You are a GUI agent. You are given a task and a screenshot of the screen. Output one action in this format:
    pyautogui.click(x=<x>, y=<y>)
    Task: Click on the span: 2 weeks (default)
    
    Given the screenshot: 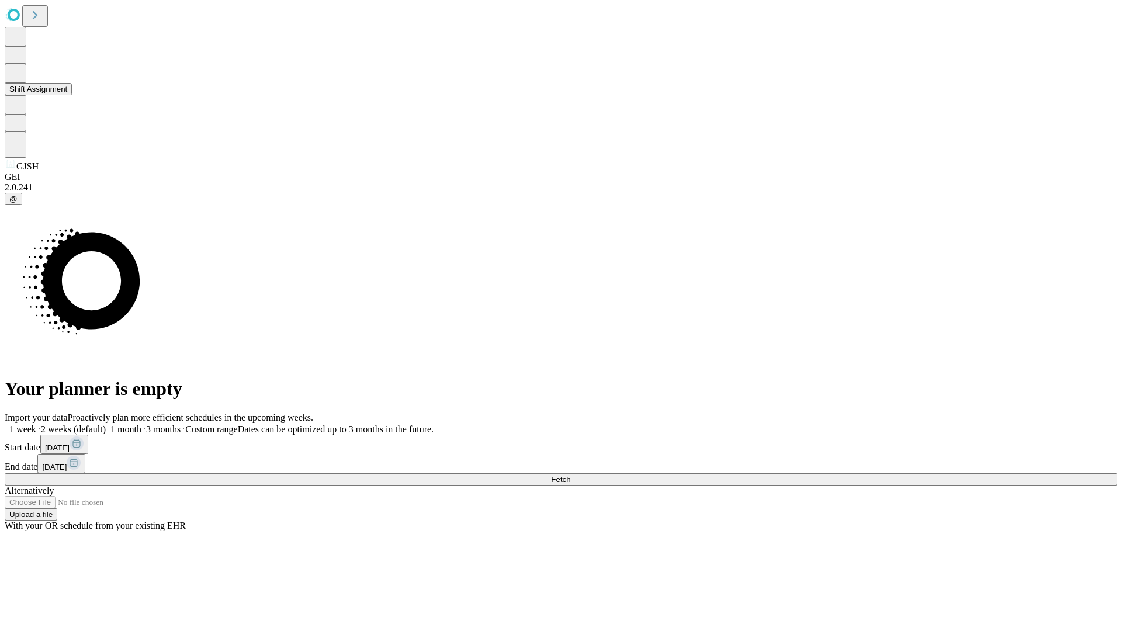 What is the action you would take?
    pyautogui.click(x=73, y=429)
    